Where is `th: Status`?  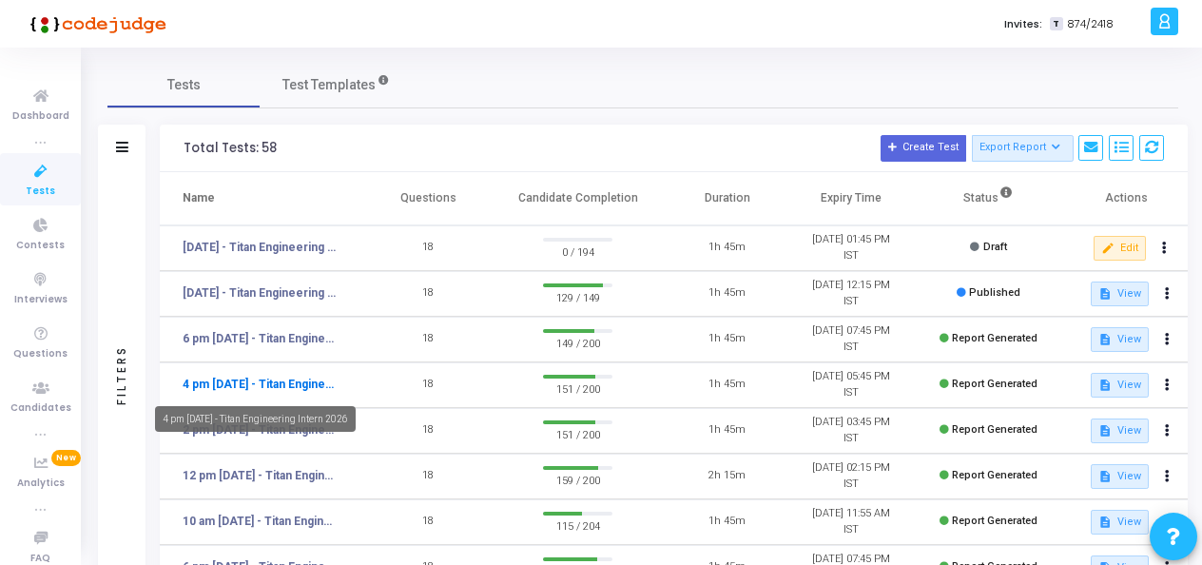
th: Status is located at coordinates (989, 199).